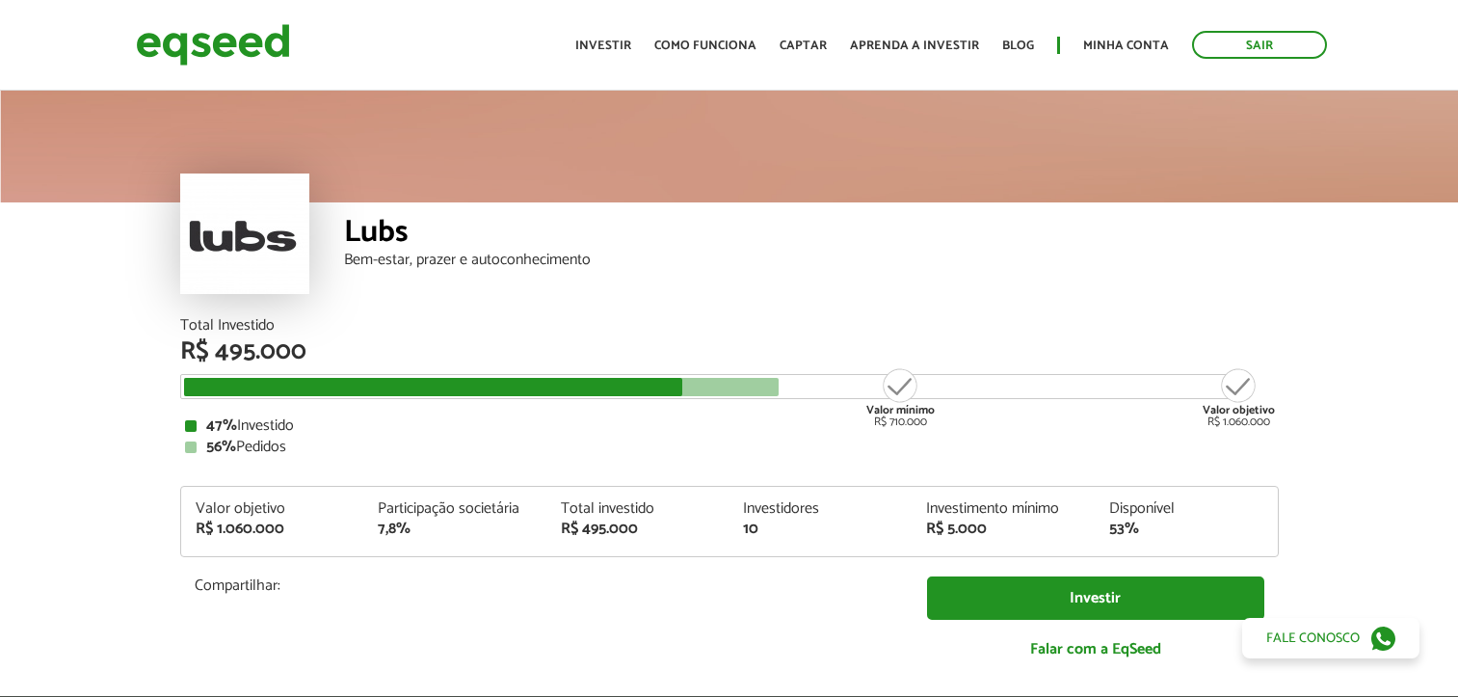 This screenshot has width=1458, height=697. Describe the element at coordinates (820, 509) in the screenshot. I see `div: Investidores` at that location.